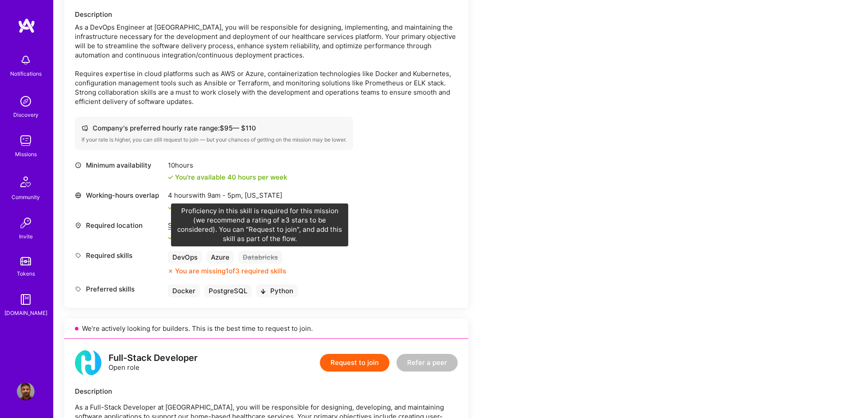  What do you see at coordinates (427, 363) in the screenshot?
I see `button: Refer a peer` at bounding box center [427, 363].